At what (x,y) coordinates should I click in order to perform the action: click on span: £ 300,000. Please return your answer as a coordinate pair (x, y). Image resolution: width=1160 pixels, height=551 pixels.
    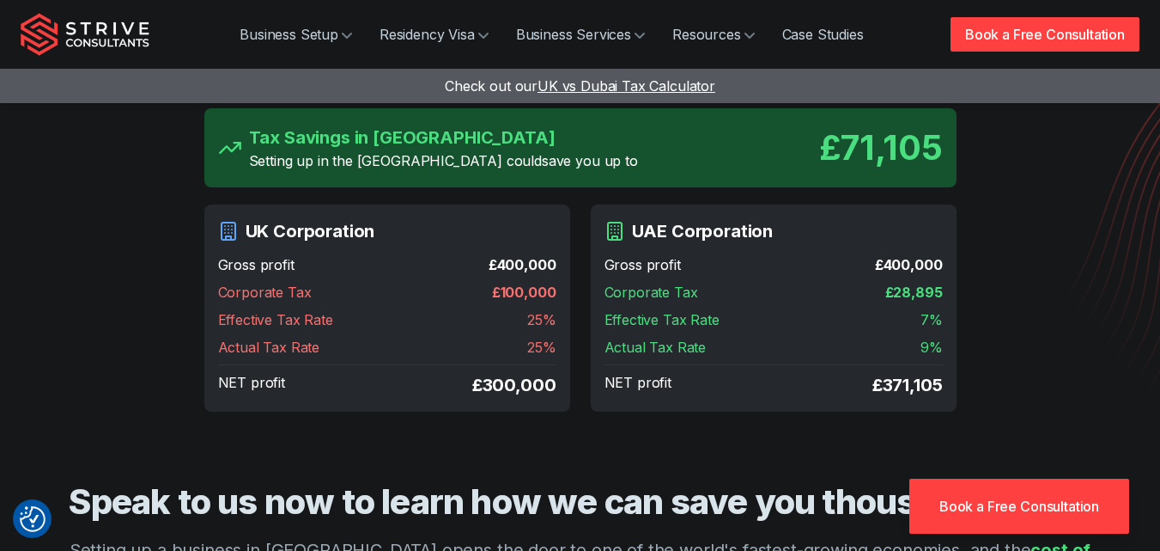
    Looking at the image, I should click on (514, 385).